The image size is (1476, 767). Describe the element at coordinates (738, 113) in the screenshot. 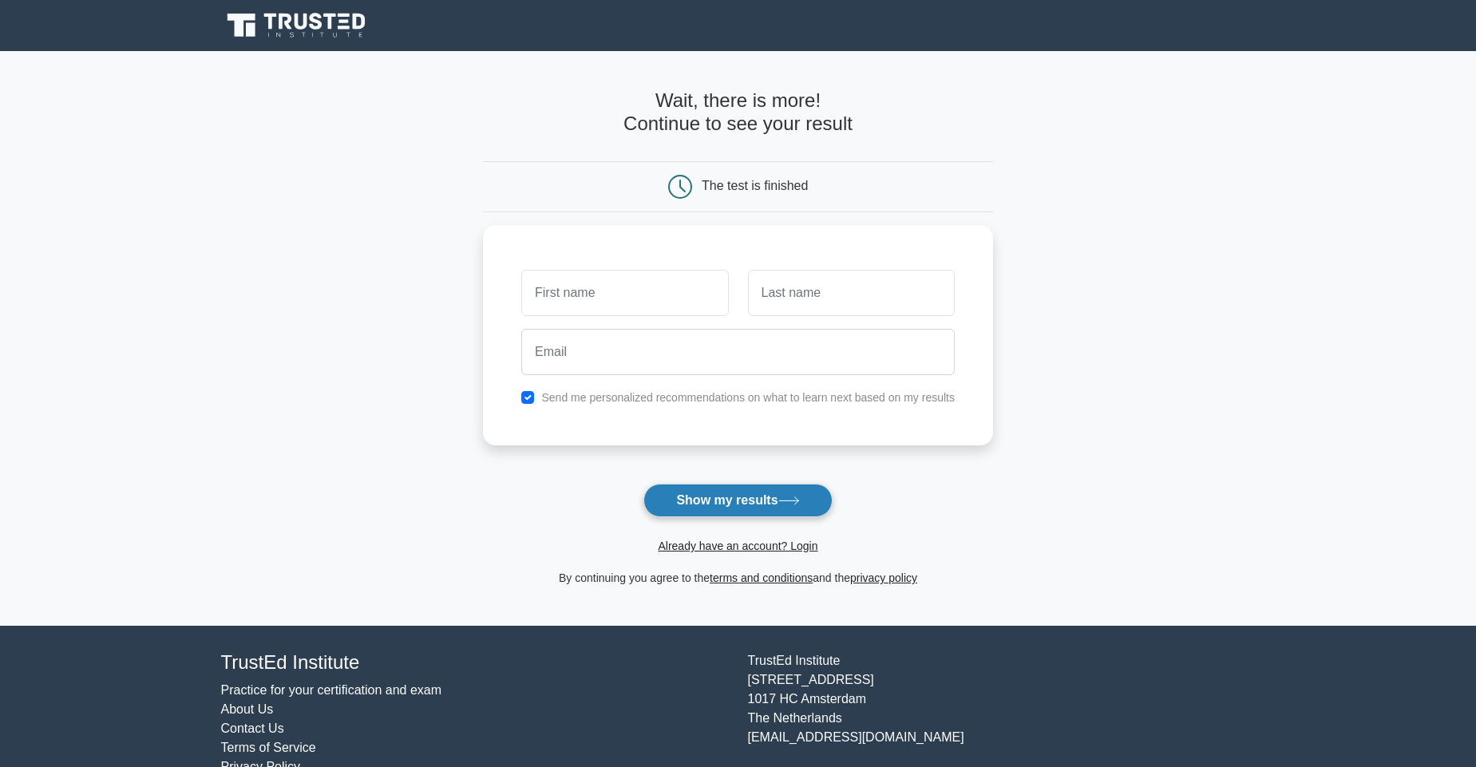

I see `h4: Wait, there is more! Continue to see your result` at that location.